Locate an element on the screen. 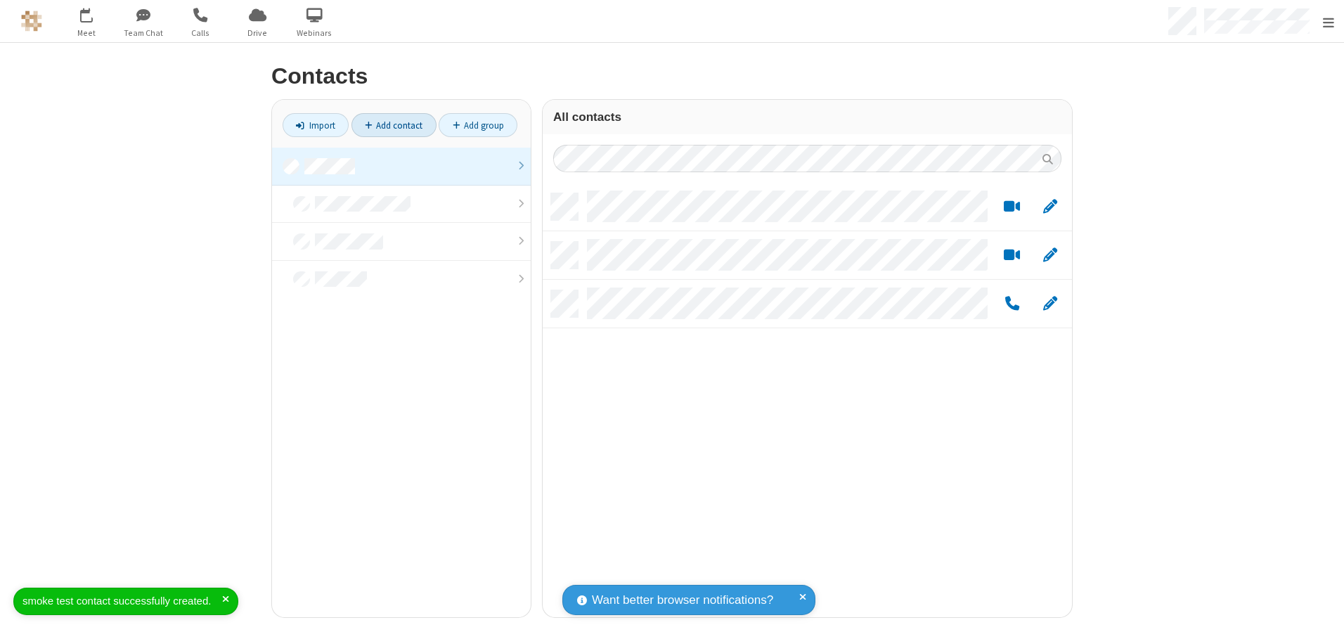 The height and width of the screenshot is (639, 1344). h2: Contacts is located at coordinates (672, 76).